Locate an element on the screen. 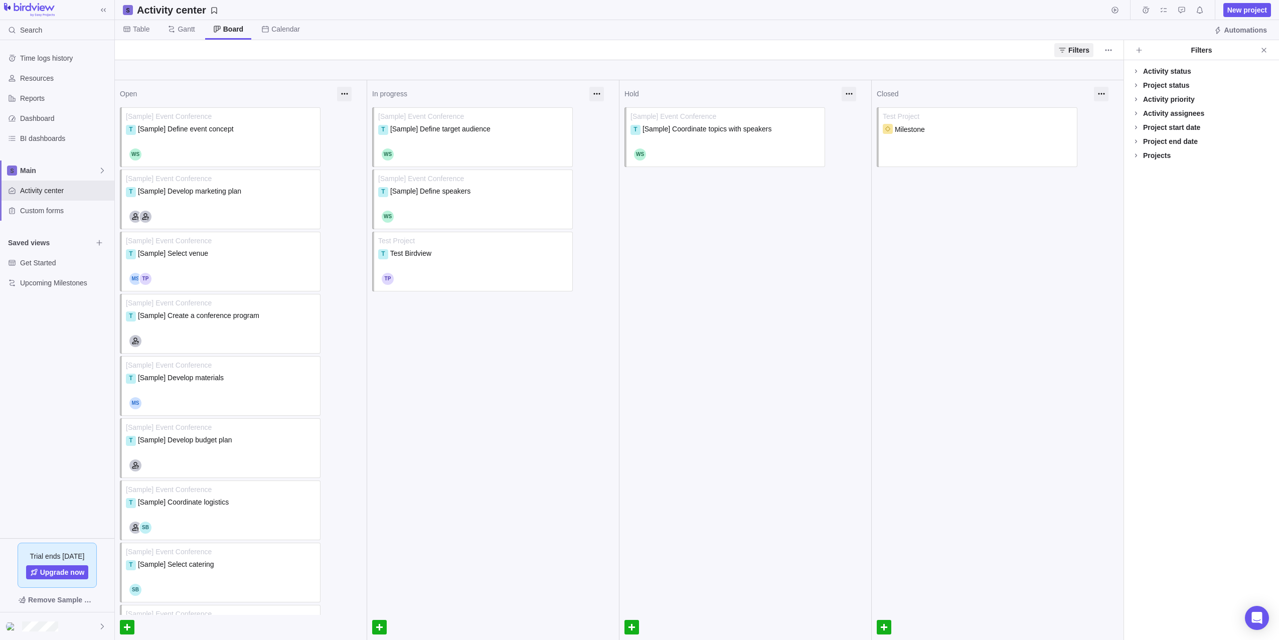 The width and height of the screenshot is (1279, 640). div: Open Intercom Messenger is located at coordinates (1257, 618).